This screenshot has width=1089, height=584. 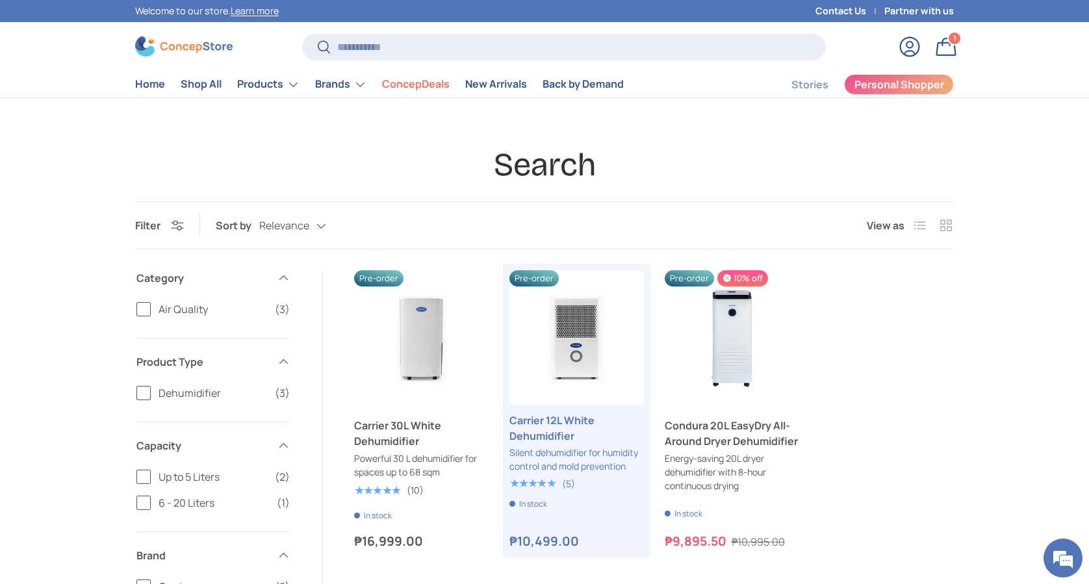 What do you see at coordinates (899, 84) in the screenshot?
I see `a: Personal Shopper` at bounding box center [899, 84].